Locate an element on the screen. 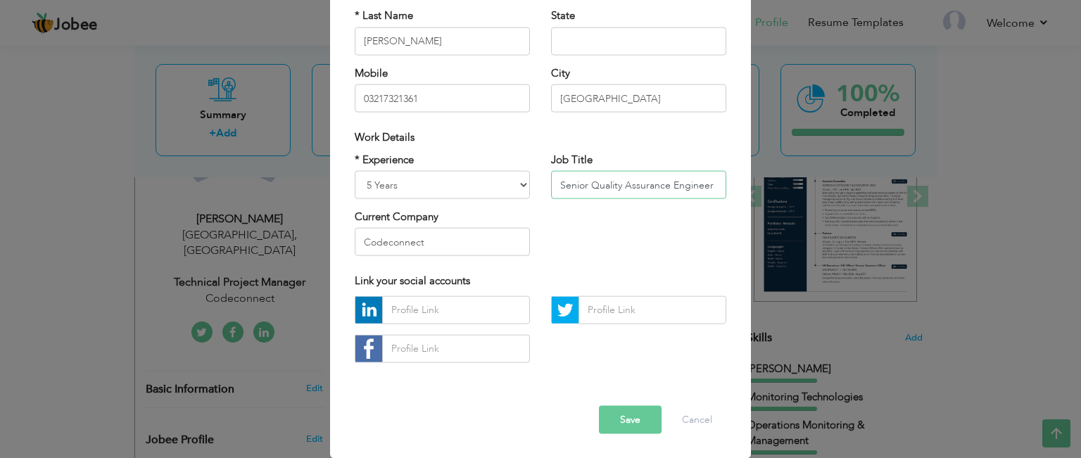 This screenshot has height=458, width=1081. img: facebook is located at coordinates (369, 348).